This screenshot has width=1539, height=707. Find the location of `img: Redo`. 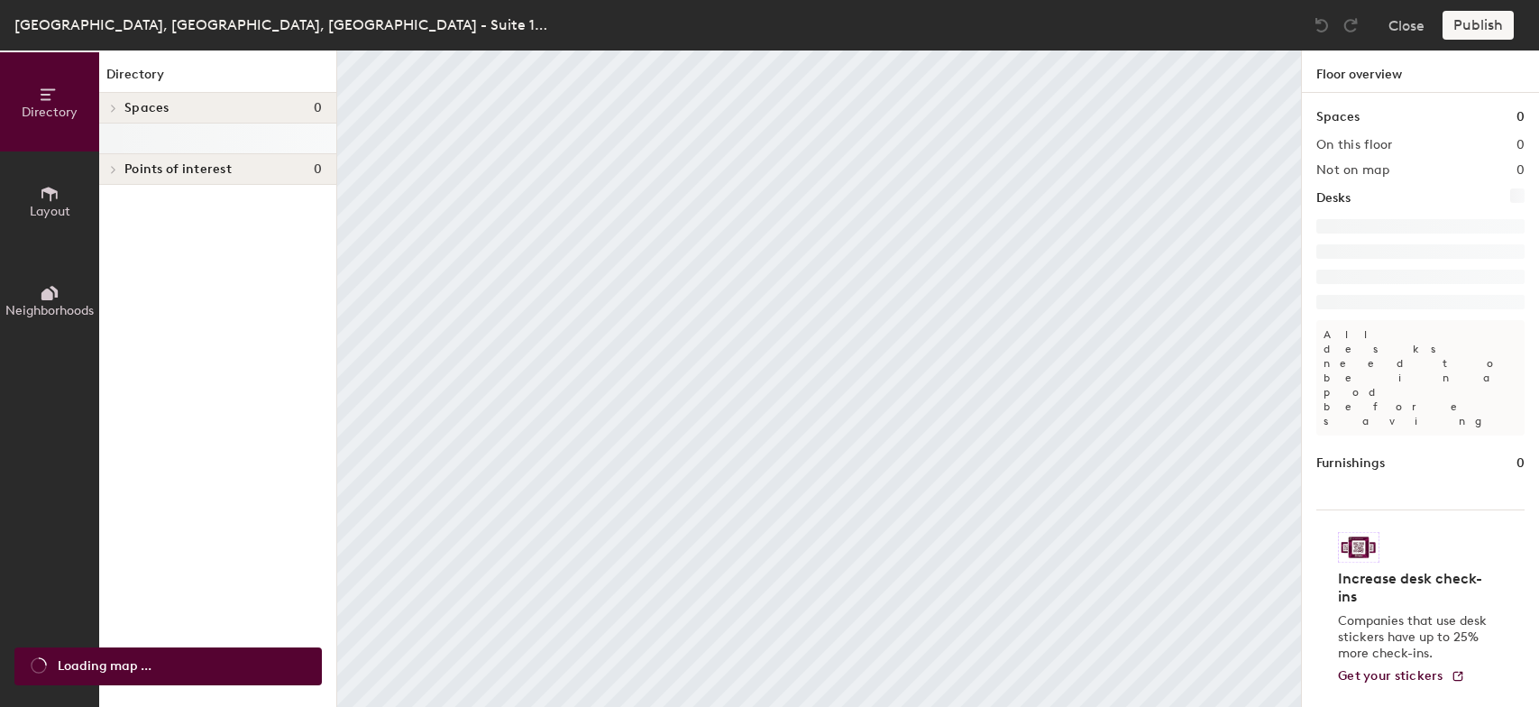

img: Redo is located at coordinates (1351, 25).